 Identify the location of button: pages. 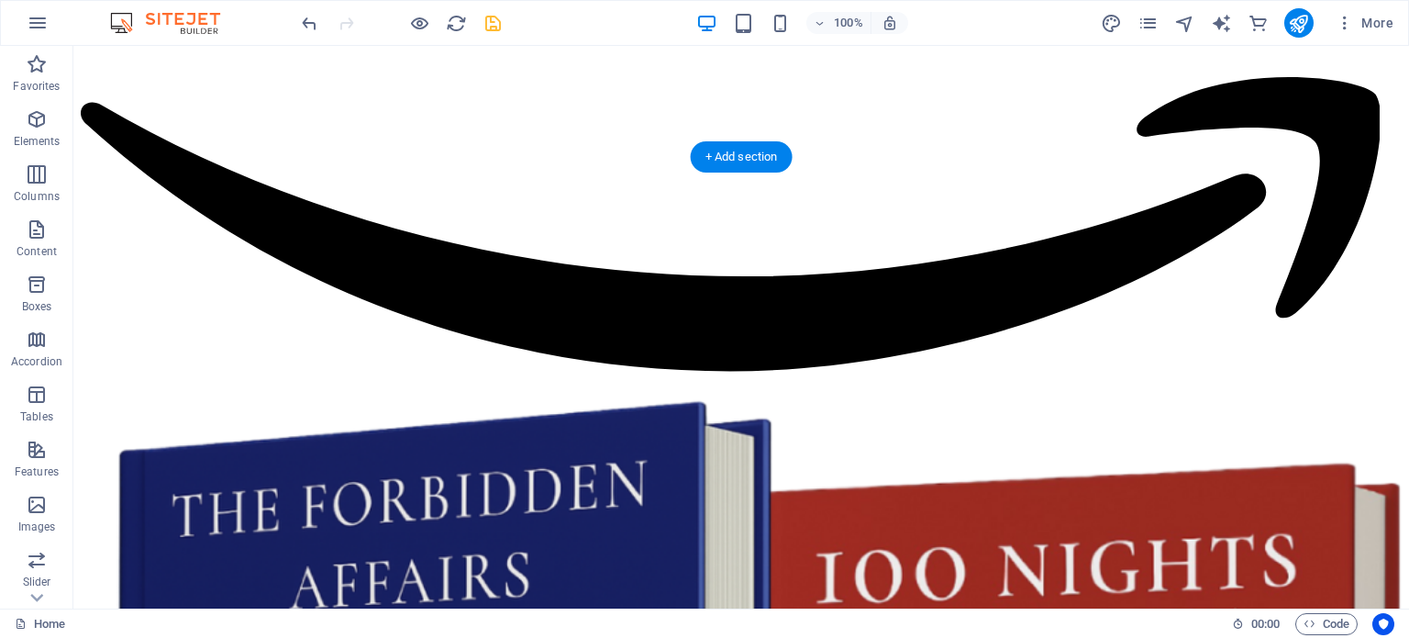
(1148, 23).